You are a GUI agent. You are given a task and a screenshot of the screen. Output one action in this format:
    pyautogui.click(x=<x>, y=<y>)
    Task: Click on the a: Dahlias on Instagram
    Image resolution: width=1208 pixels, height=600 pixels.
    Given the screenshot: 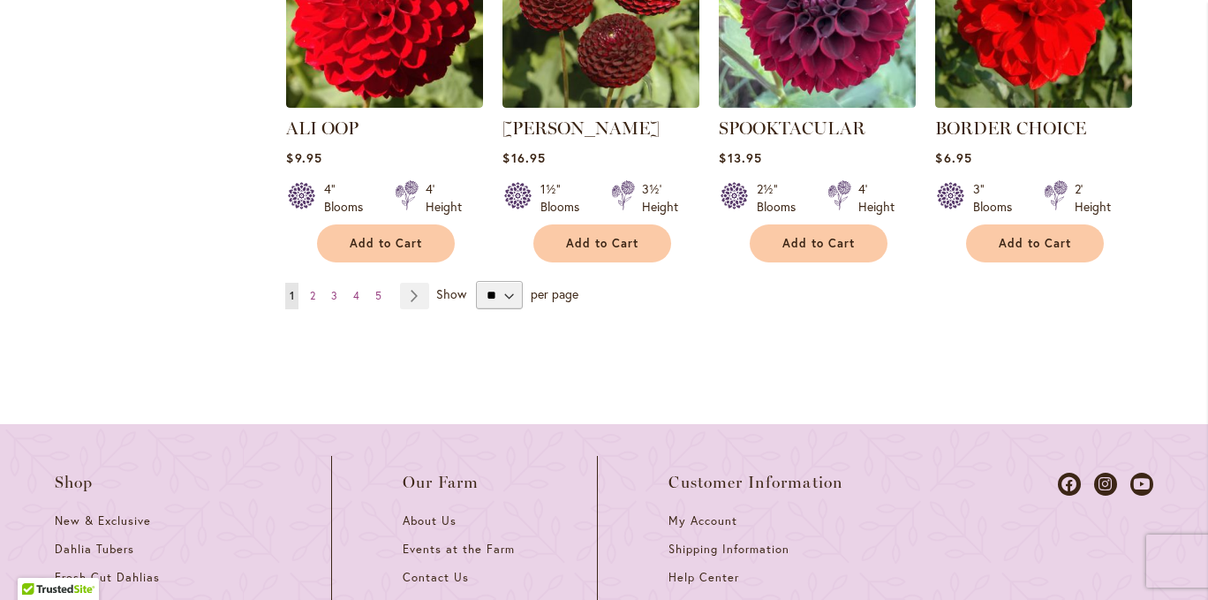 What is the action you would take?
    pyautogui.click(x=1106, y=484)
    